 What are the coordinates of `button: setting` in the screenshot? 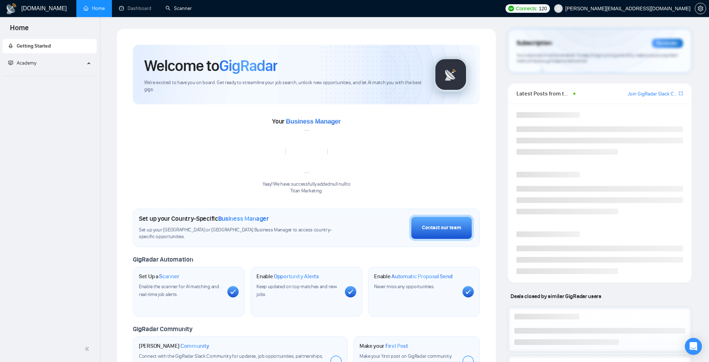 It's located at (701, 9).